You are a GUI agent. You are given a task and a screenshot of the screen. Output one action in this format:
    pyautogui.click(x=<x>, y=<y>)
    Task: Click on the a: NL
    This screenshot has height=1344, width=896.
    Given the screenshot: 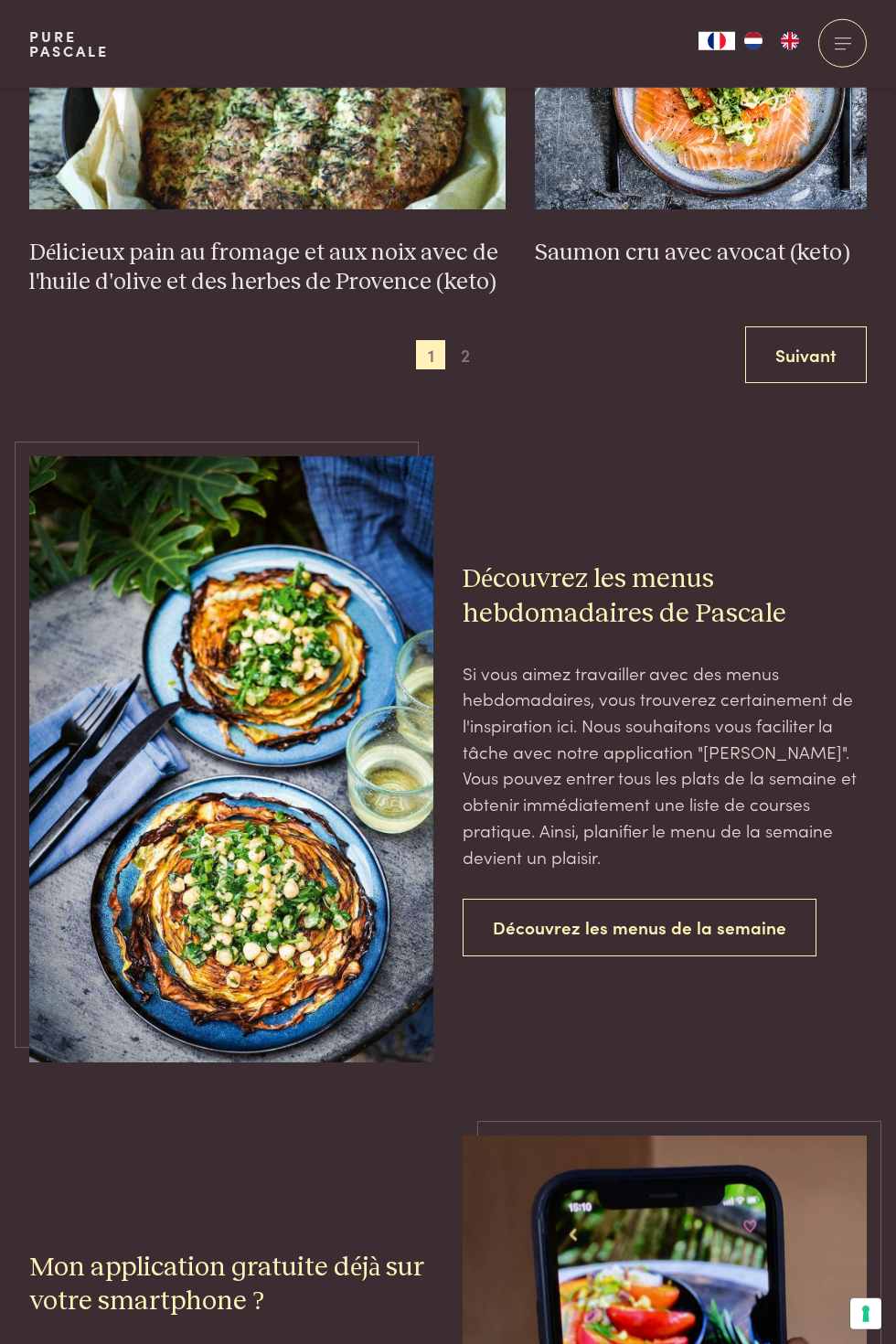 What is the action you would take?
    pyautogui.click(x=753, y=41)
    